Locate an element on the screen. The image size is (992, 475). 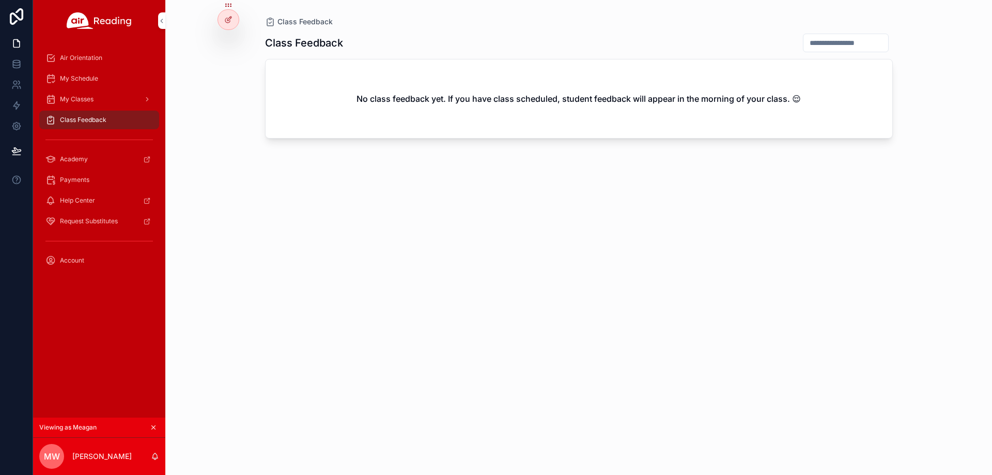
a: My Schedule is located at coordinates (99, 79).